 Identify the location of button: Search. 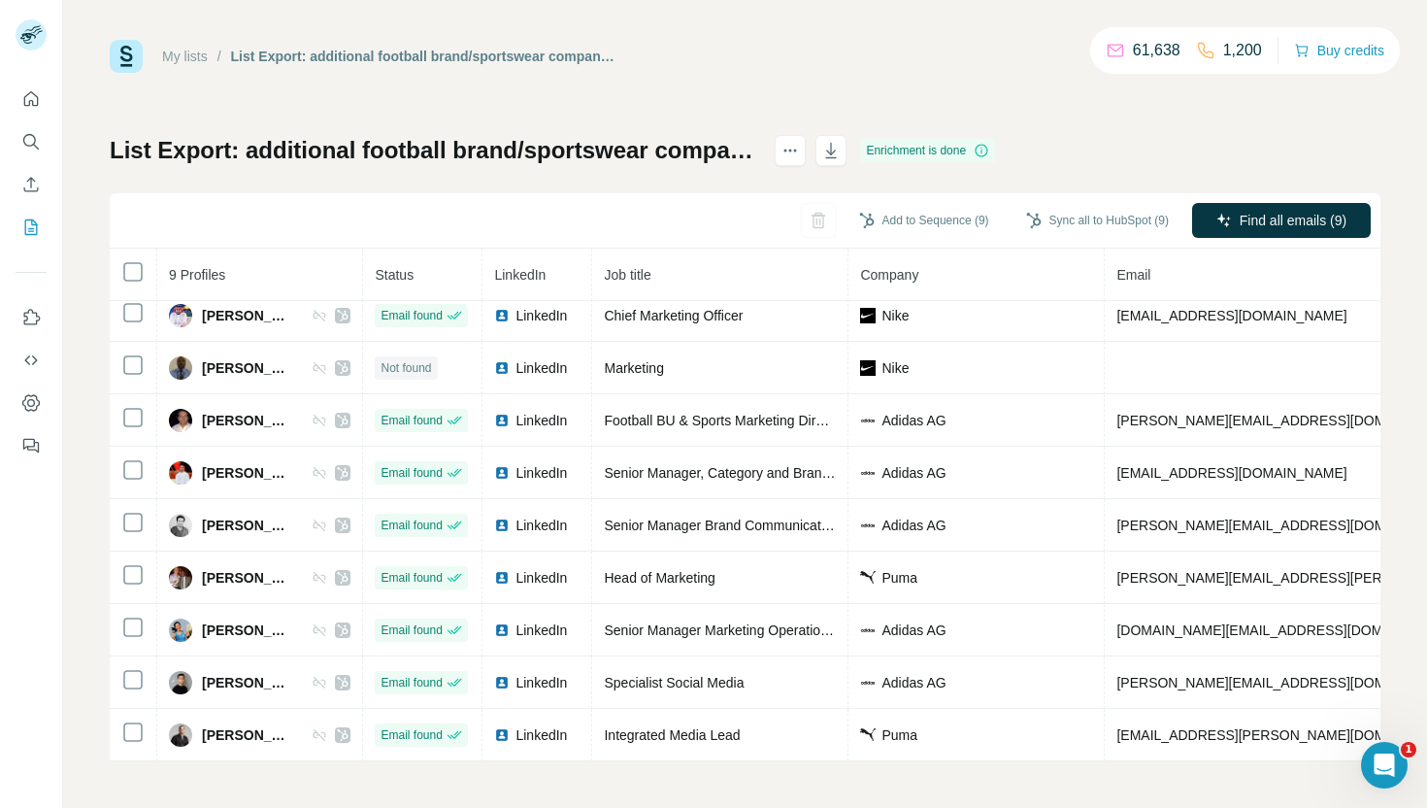
(31, 142).